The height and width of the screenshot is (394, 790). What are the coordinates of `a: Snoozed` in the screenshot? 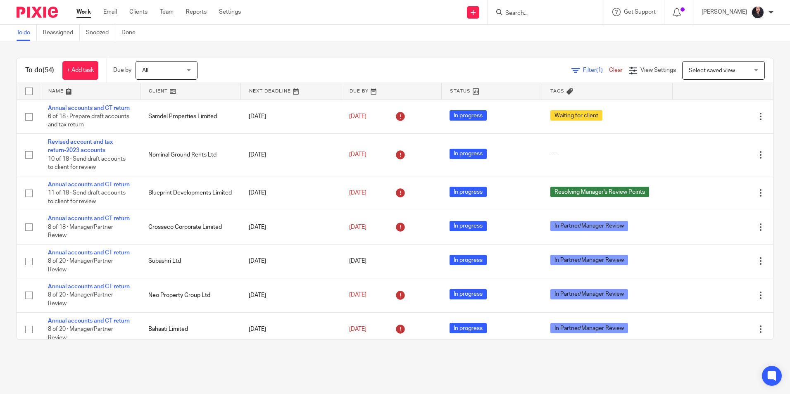 It's located at (100, 33).